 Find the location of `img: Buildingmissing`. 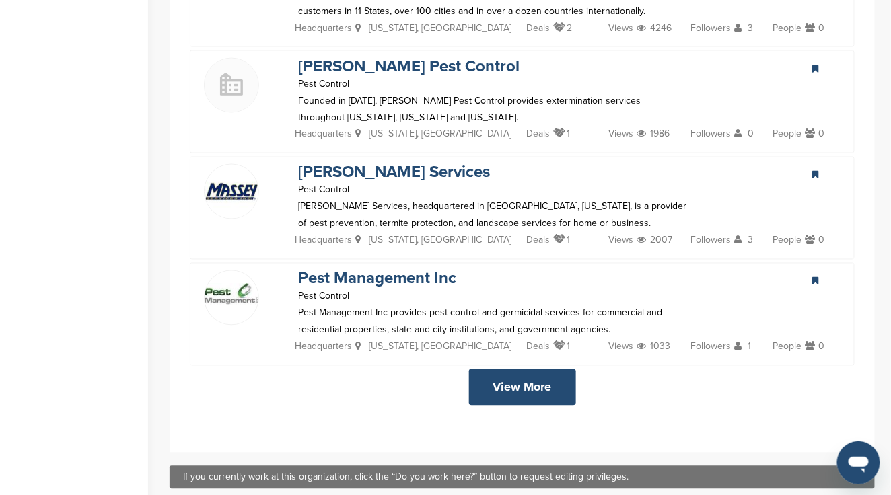

img: Buildingmissing is located at coordinates (232, 85).